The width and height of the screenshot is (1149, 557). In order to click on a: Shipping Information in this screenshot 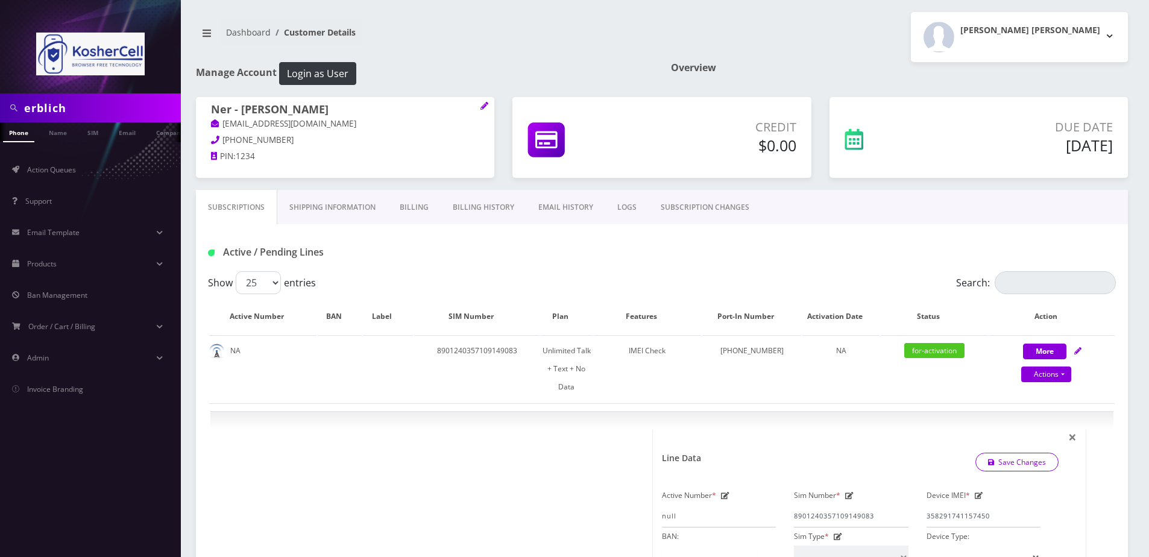, I will do `click(332, 207)`.